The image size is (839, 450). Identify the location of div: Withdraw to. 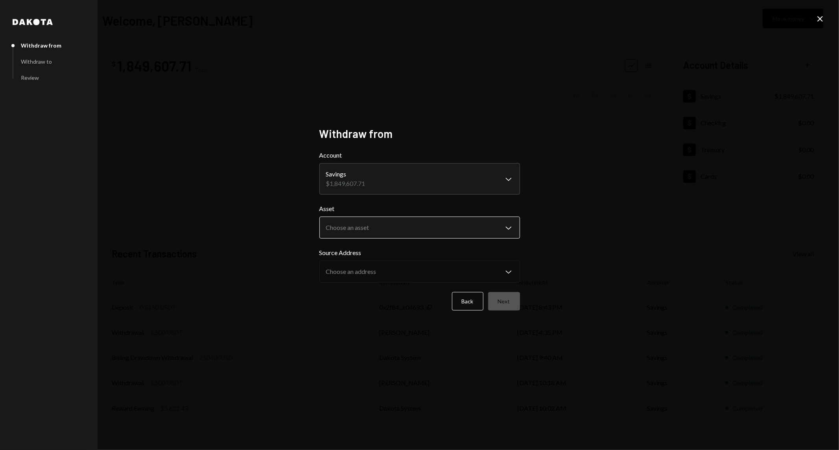
(36, 61).